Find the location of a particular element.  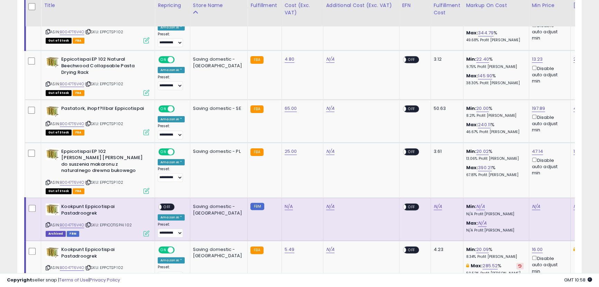

div: Fulfillment is located at coordinates (264, 6).